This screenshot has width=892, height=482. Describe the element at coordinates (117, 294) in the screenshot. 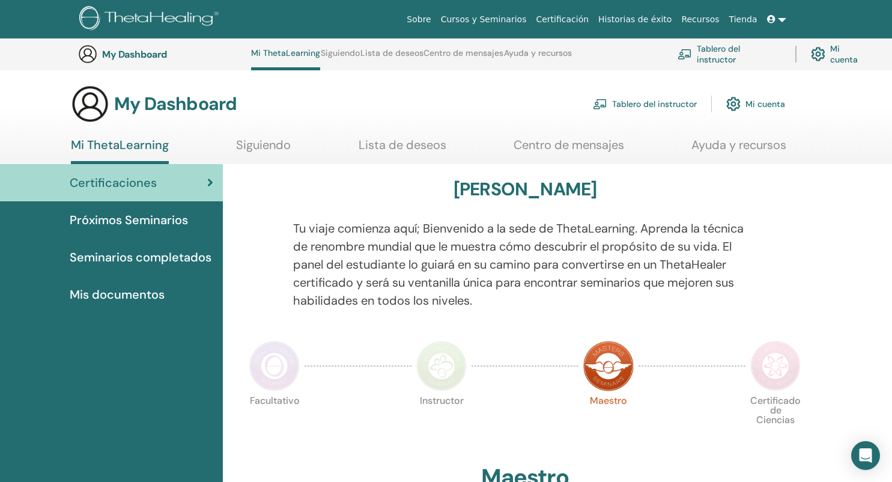

I see `span: Mis documentos` at that location.